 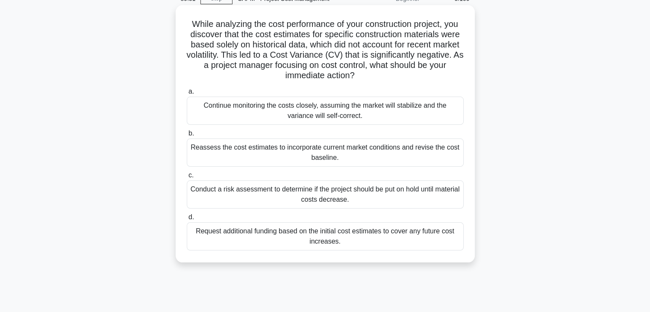 I want to click on span: c., so click(x=191, y=175).